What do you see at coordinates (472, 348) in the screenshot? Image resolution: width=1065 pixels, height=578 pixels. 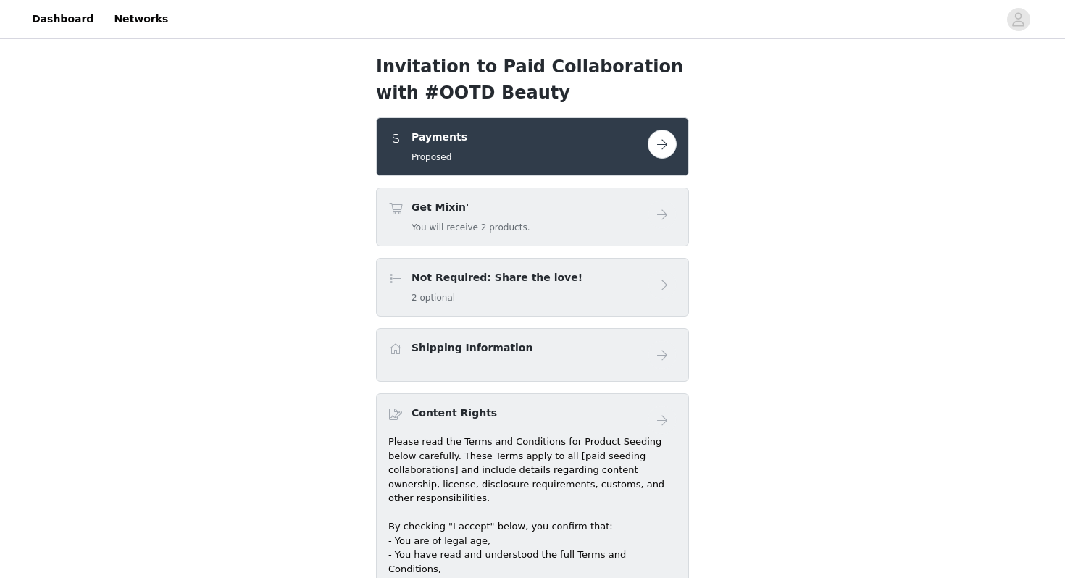 I see `h4: Shipping Information` at bounding box center [472, 348].